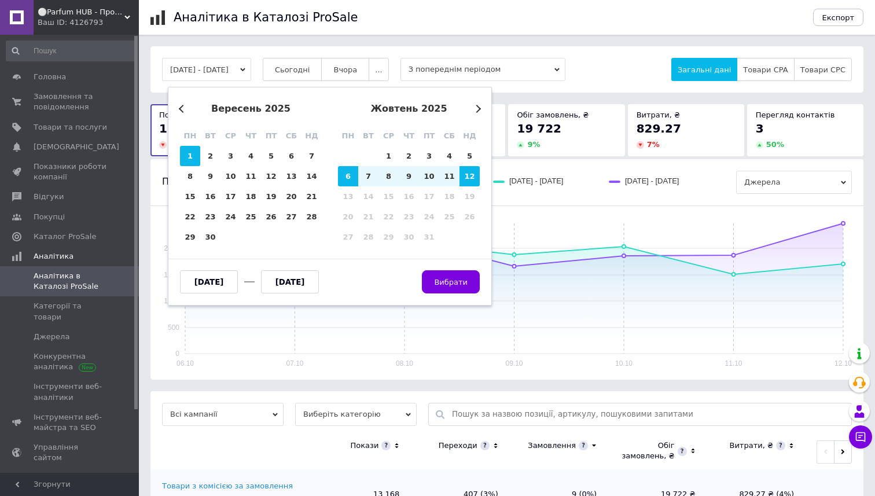 This screenshot has height=496, width=875. Describe the element at coordinates (190, 237) in the screenshot. I see `div: Choose понеділок, 29-е вересня 2025 р.` at that location.